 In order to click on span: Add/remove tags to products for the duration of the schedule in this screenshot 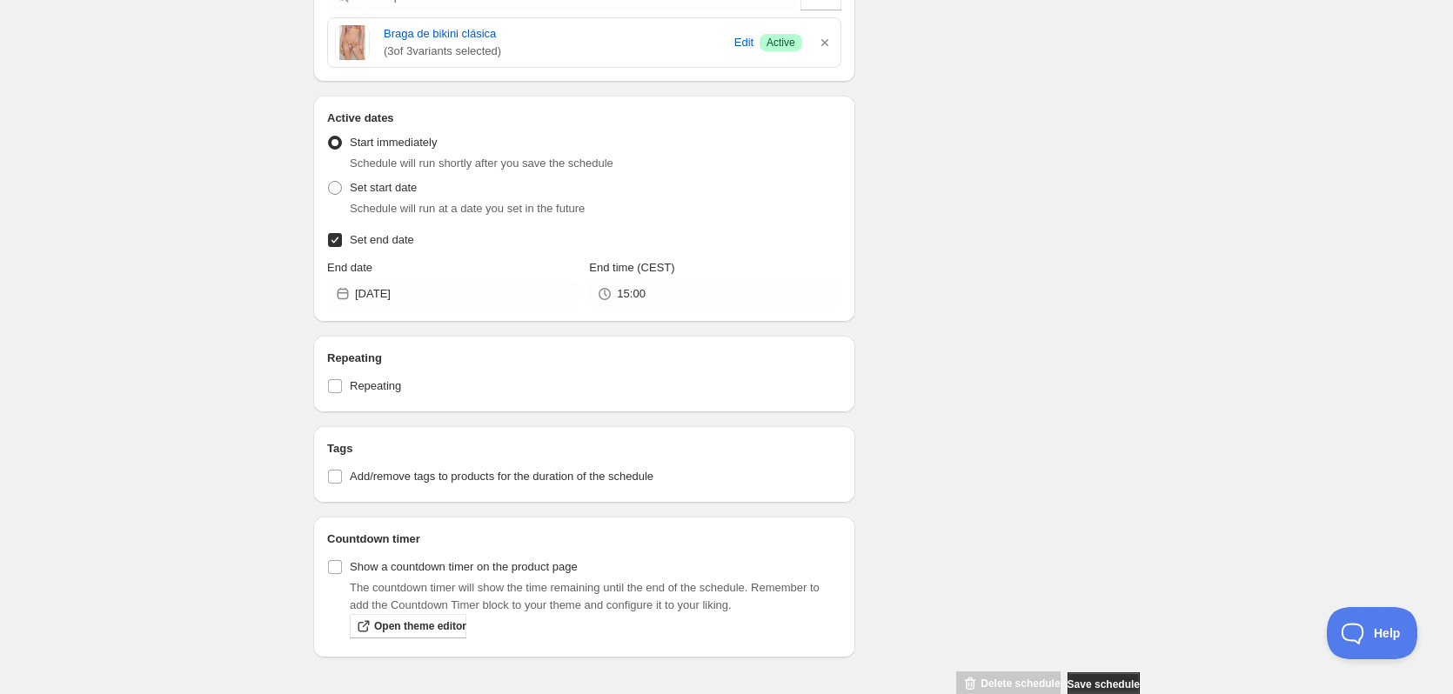, I will do `click(501, 476)`.